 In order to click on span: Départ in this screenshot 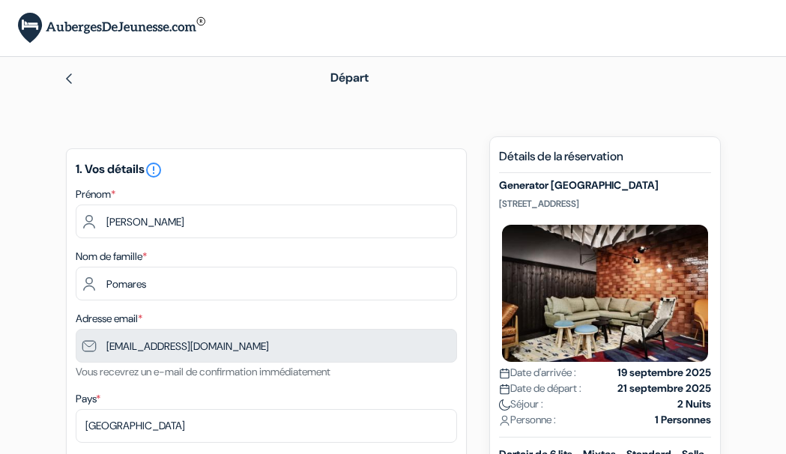, I will do `click(349, 77)`.